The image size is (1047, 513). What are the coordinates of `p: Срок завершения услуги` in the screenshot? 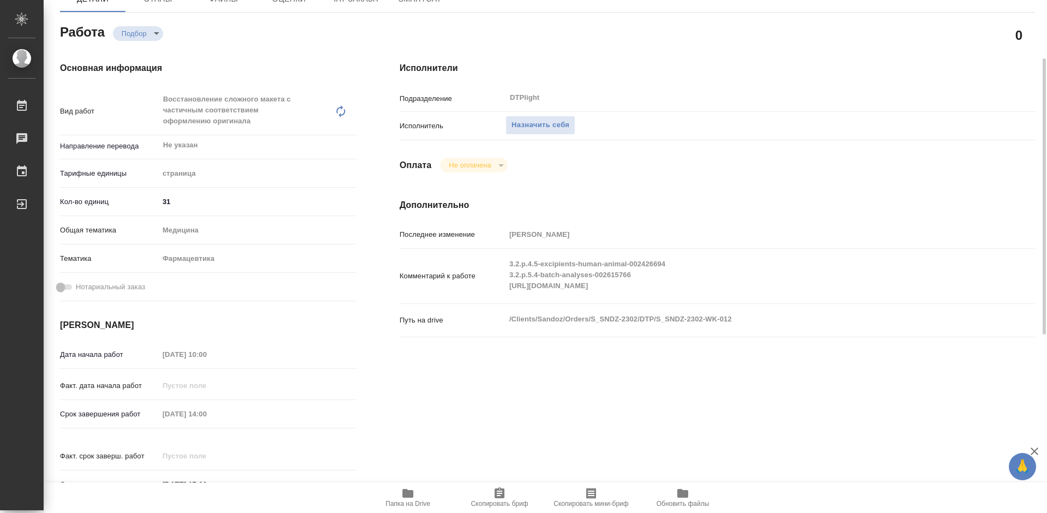 It's located at (109, 484).